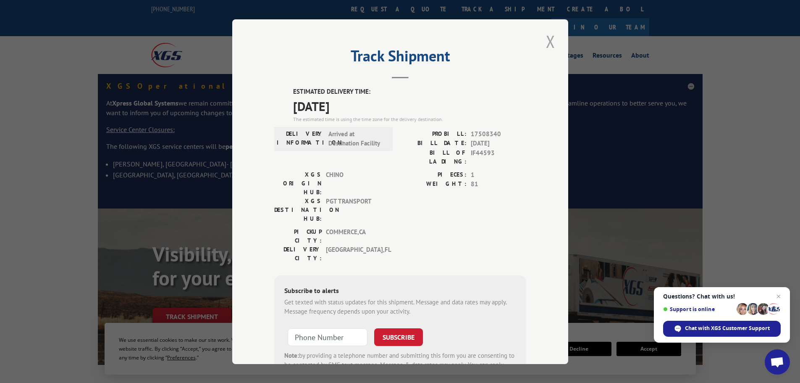 Image resolution: width=800 pixels, height=383 pixels. I want to click on label: XGS ORIGIN HUB:, so click(298, 183).